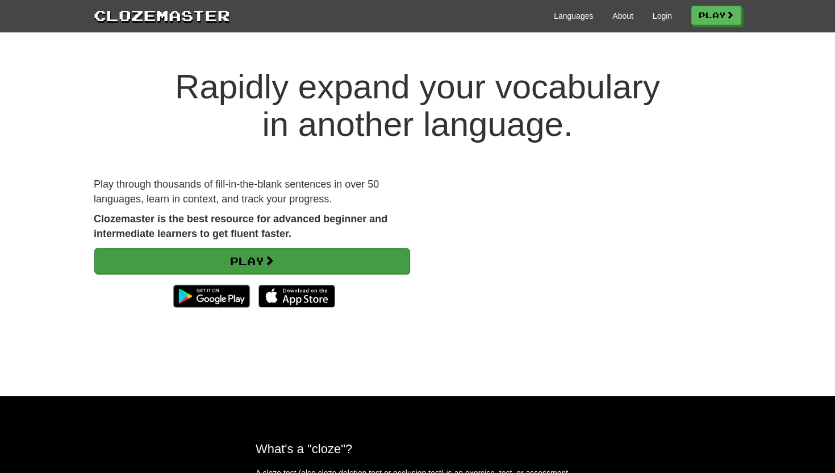 This screenshot has height=473, width=835. What do you see at coordinates (211, 296) in the screenshot?
I see `img: Get it on Google Play` at bounding box center [211, 296].